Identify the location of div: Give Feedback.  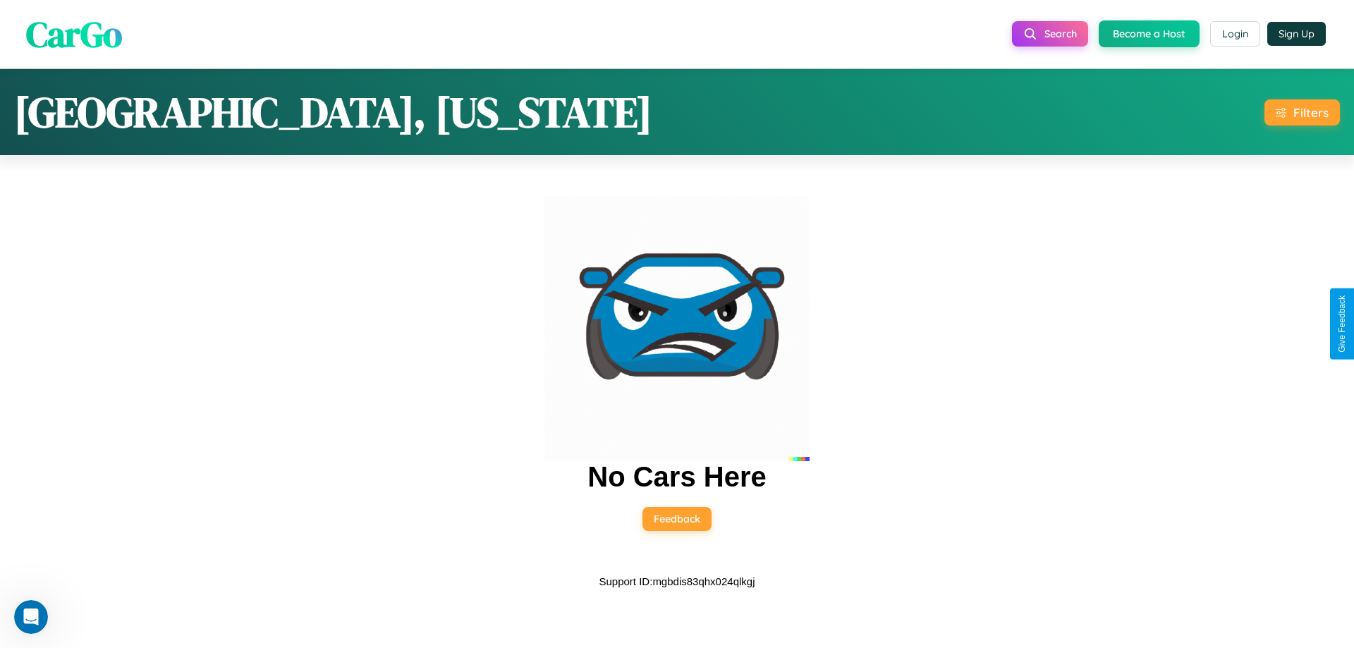
(1342, 324).